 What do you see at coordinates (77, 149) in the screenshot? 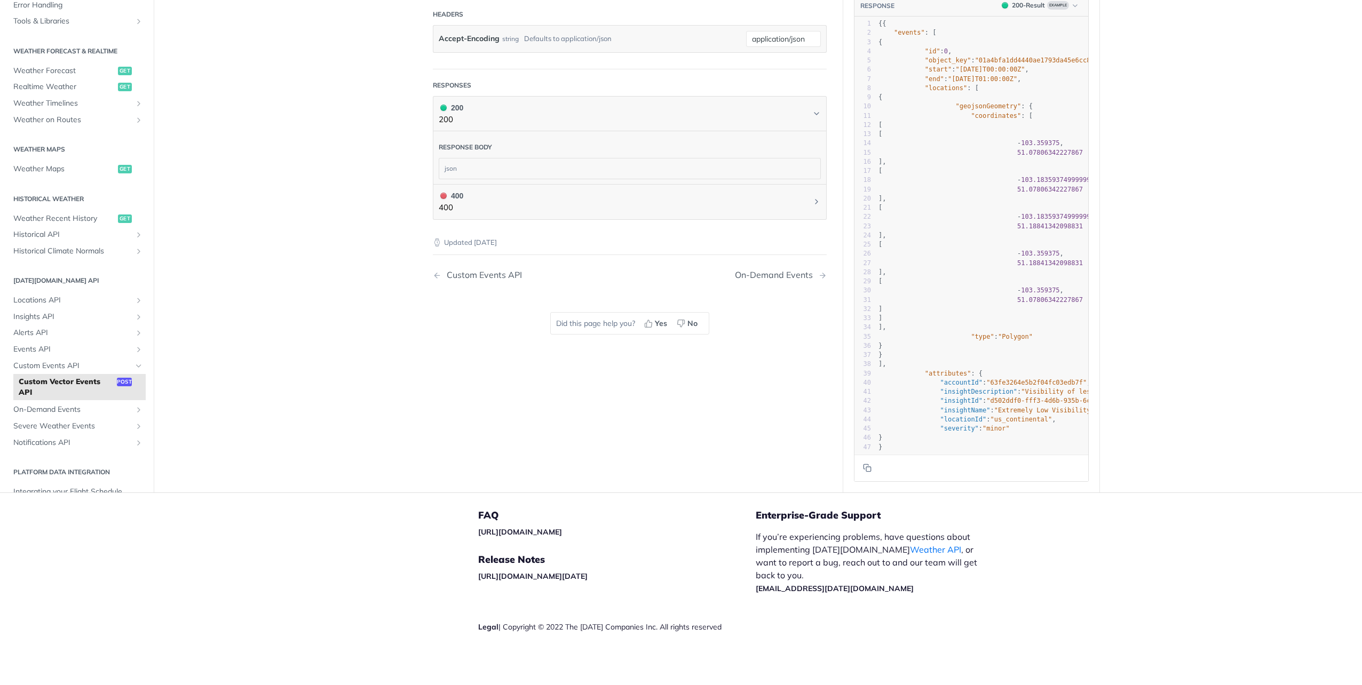
I see `h2: Weather Maps` at bounding box center [77, 149].